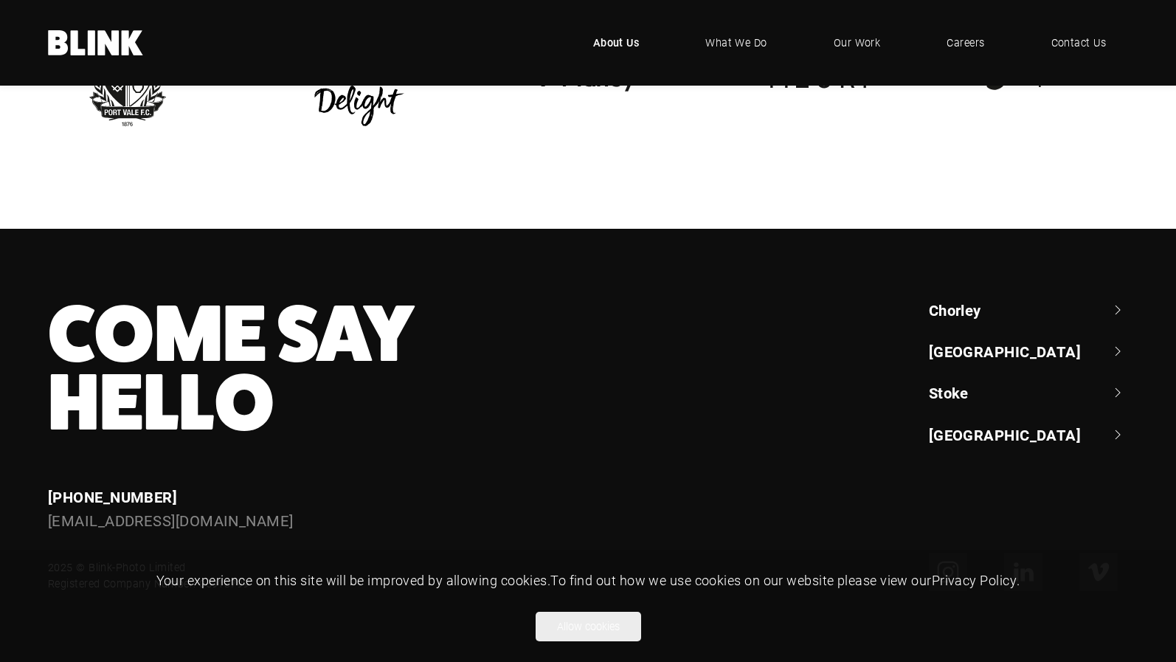 This screenshot has width=1176, height=662. I want to click on a: Home, so click(96, 43).